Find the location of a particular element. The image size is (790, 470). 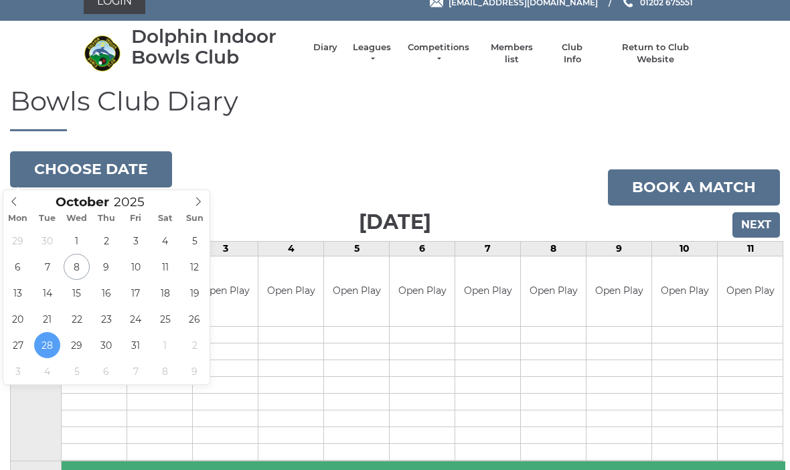

span: November 8, 2025 is located at coordinates (165, 371).